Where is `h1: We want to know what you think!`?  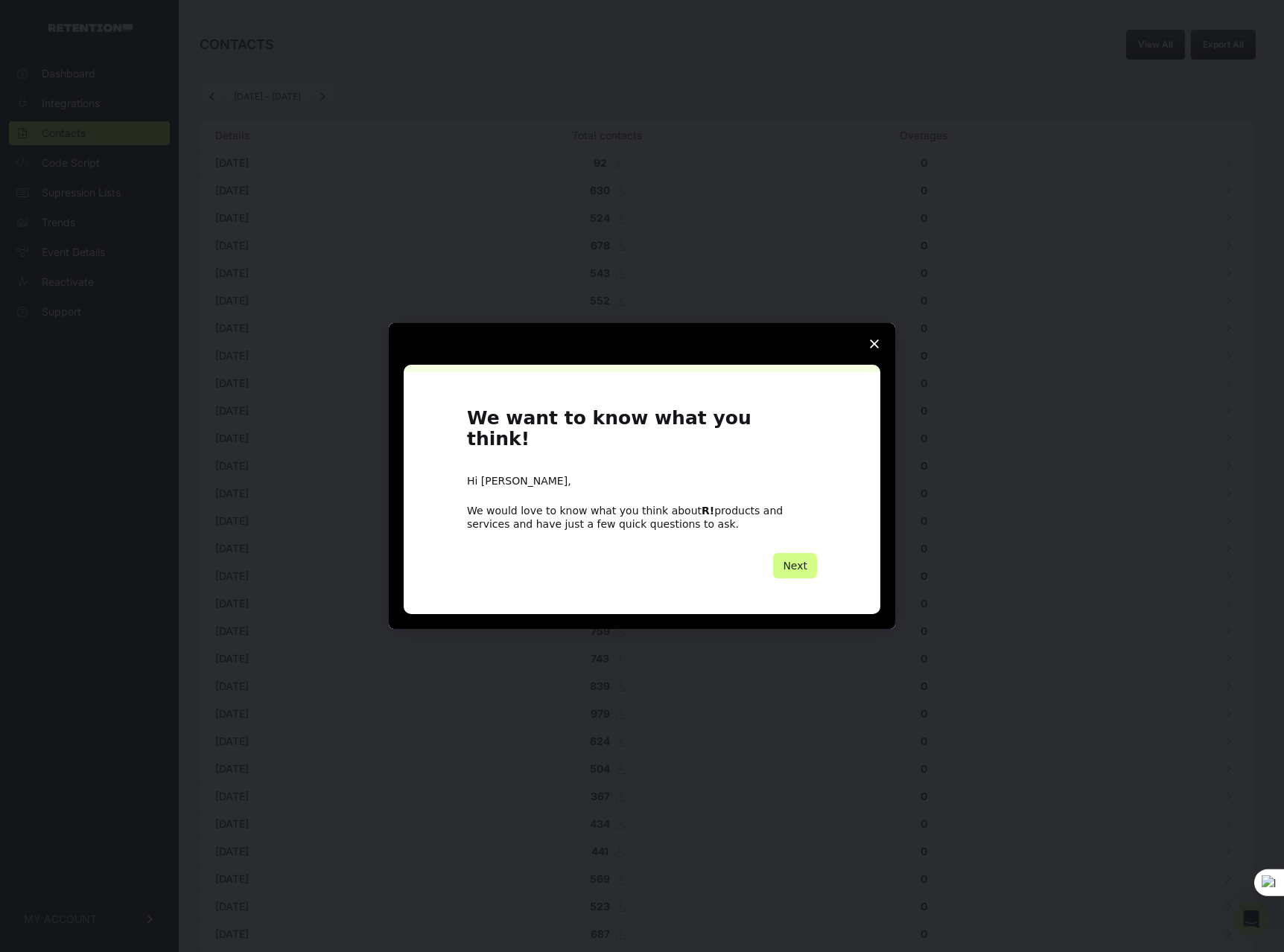
h1: We want to know what you think! is located at coordinates (642, 433).